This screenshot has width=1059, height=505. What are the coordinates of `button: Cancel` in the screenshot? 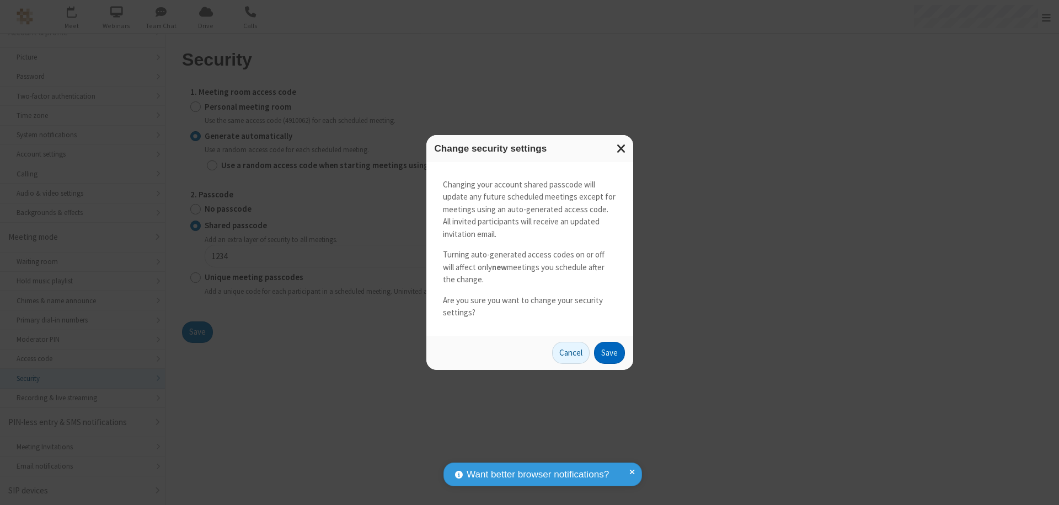 It's located at (571, 353).